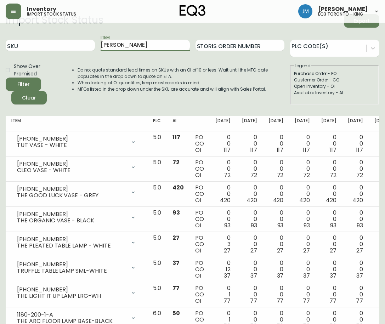 Image resolution: width=385 pixels, height=324 pixels. What do you see at coordinates (223, 269) in the screenshot?
I see `div: 0 12` at bounding box center [223, 269].